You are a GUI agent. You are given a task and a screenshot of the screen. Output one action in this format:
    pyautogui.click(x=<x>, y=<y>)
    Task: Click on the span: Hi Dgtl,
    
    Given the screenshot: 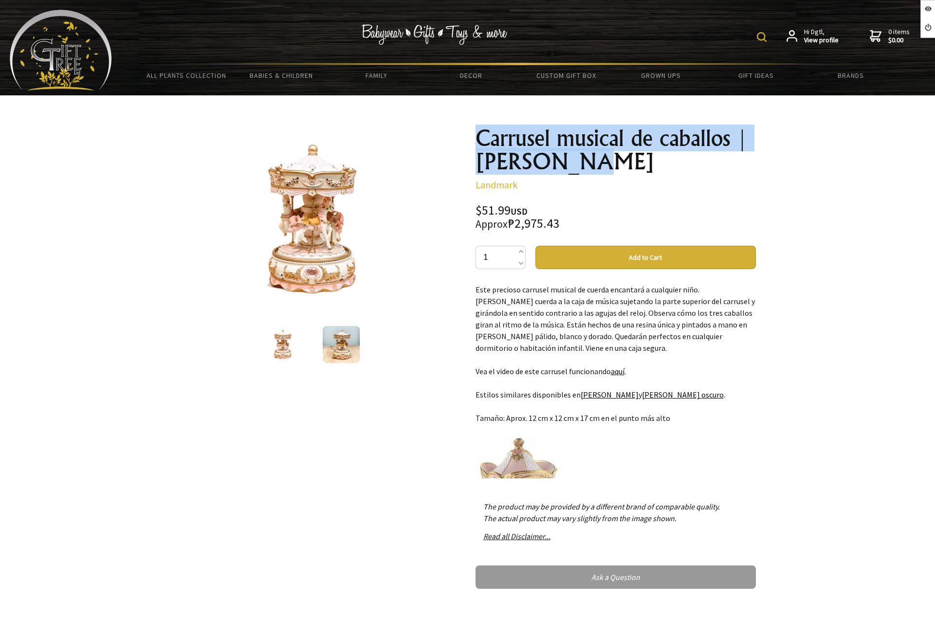 What is the action you would take?
    pyautogui.click(x=822, y=36)
    